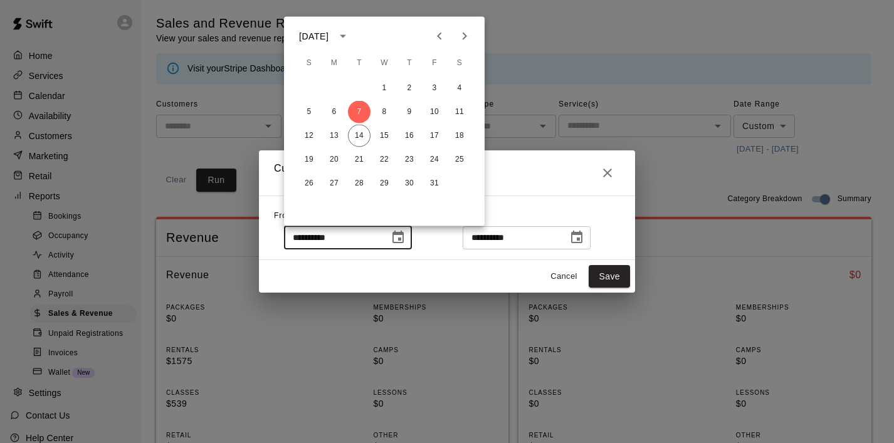  What do you see at coordinates (309, 160) in the screenshot?
I see `button: 19` at bounding box center [309, 160].